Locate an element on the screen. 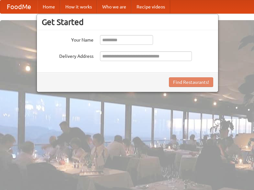 This screenshot has width=254, height=190. label: Your Name is located at coordinates (68, 39).